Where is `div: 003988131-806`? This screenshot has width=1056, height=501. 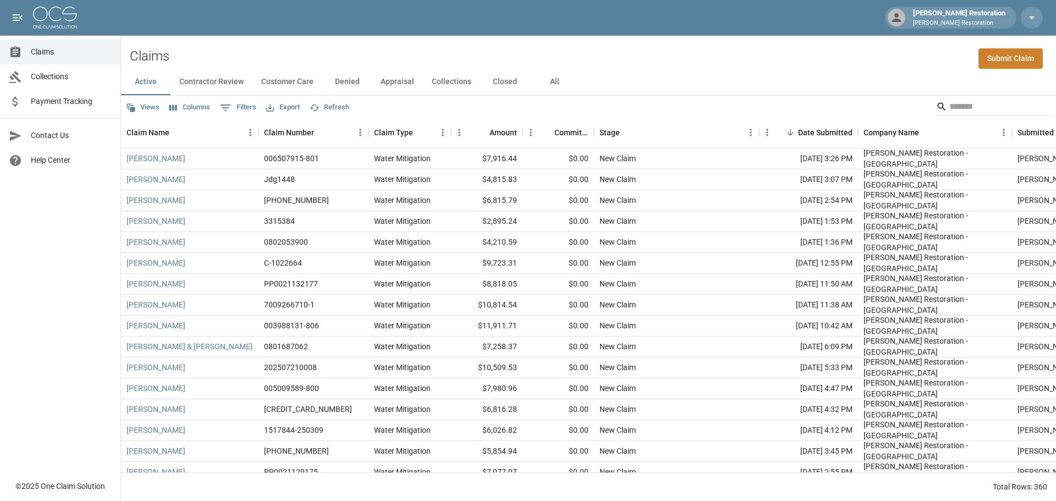 div: 003988131-806 is located at coordinates (291, 326).